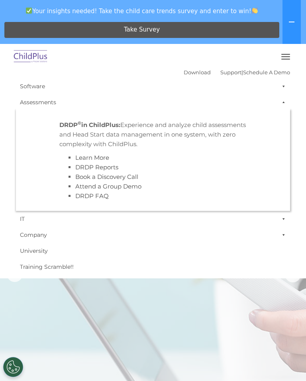 This screenshot has width=306, height=381. Describe the element at coordinates (107, 176) in the screenshot. I see `a: Book a Discovery Call` at that location.